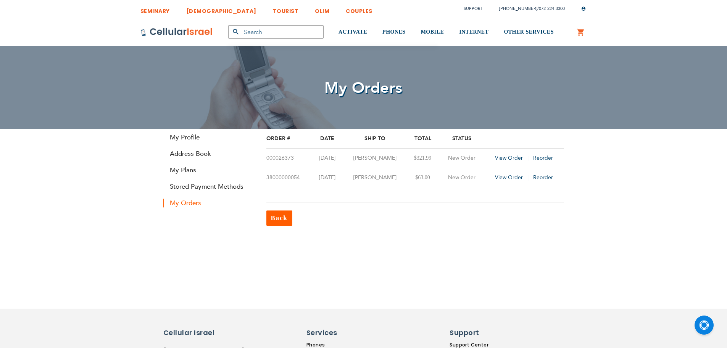  What do you see at coordinates (289, 158) in the screenshot?
I see `td: 000026373` at bounding box center [289, 158].